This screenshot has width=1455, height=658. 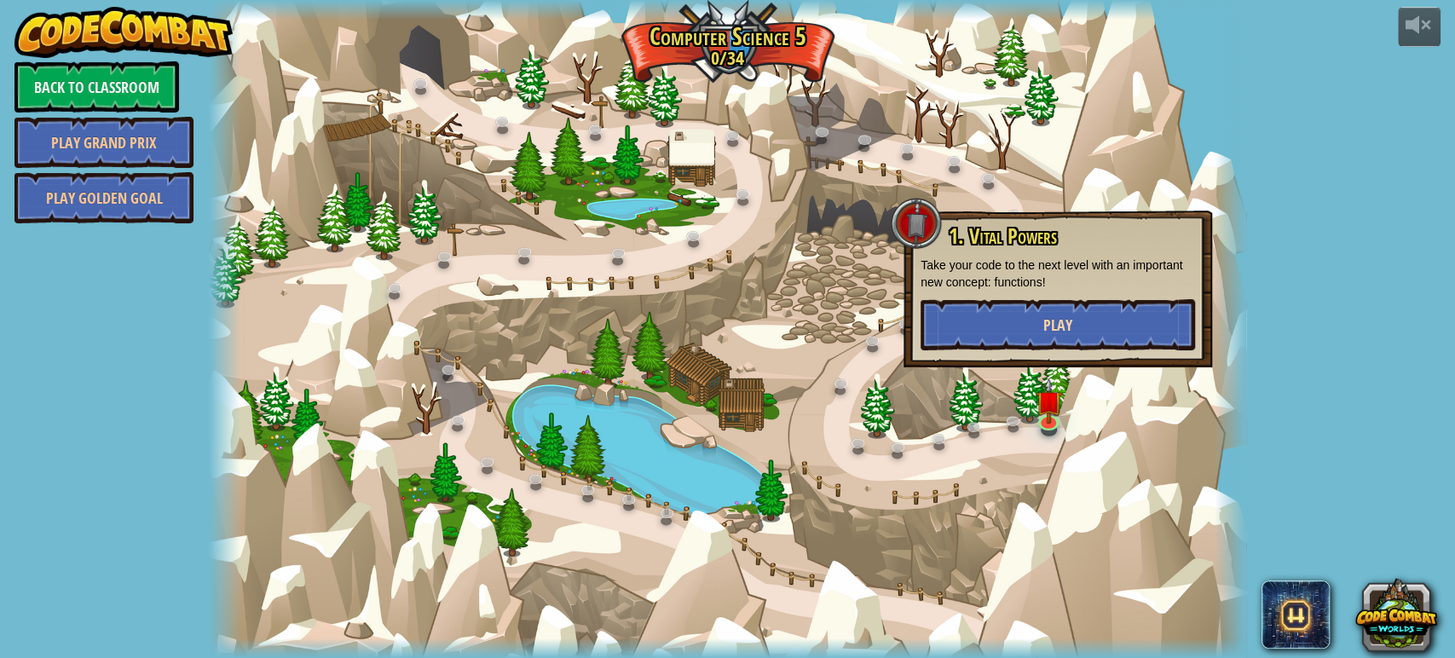 I want to click on p: Take your code to the next level with an important new concept: functions!, so click(x=1058, y=274).